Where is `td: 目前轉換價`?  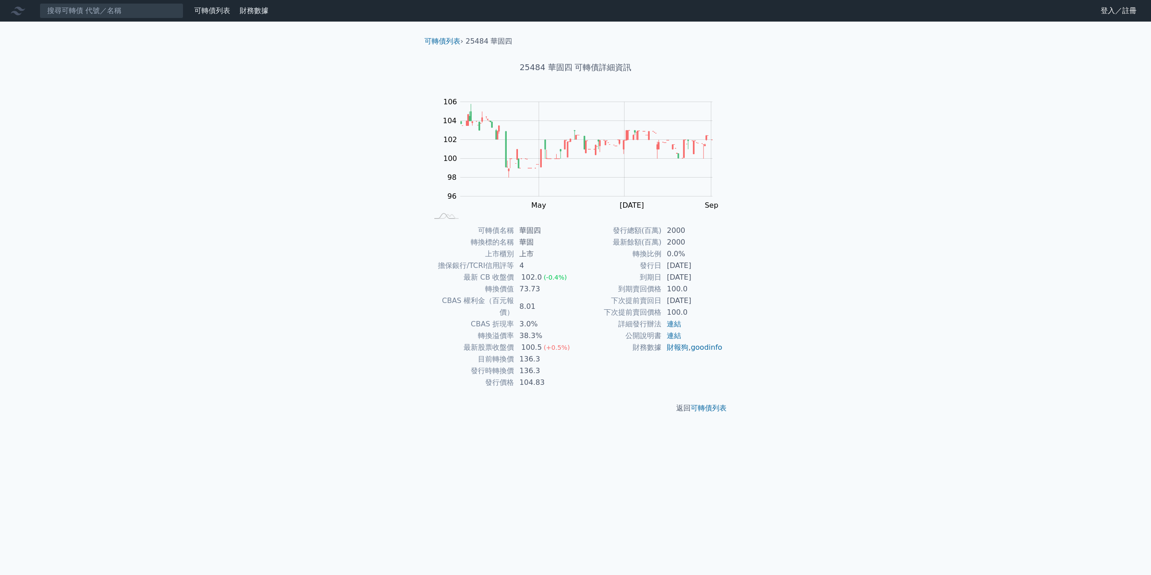
td: 目前轉換價 is located at coordinates (471, 359).